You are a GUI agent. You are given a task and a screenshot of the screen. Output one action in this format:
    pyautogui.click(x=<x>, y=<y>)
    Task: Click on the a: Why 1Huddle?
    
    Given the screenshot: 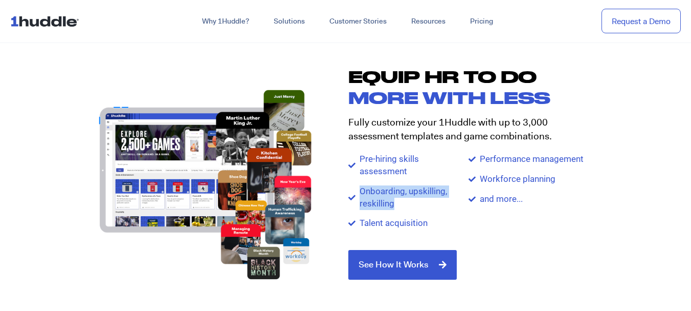 What is the action you would take?
    pyautogui.click(x=226, y=21)
    